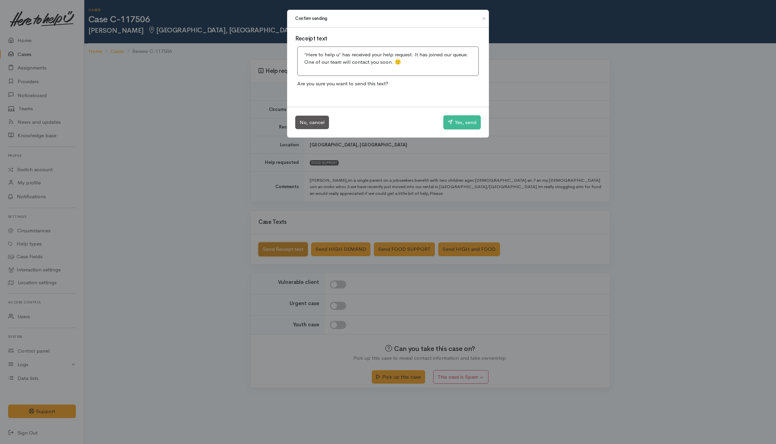 This screenshot has height=444, width=776. I want to click on button: No, cancel, so click(312, 122).